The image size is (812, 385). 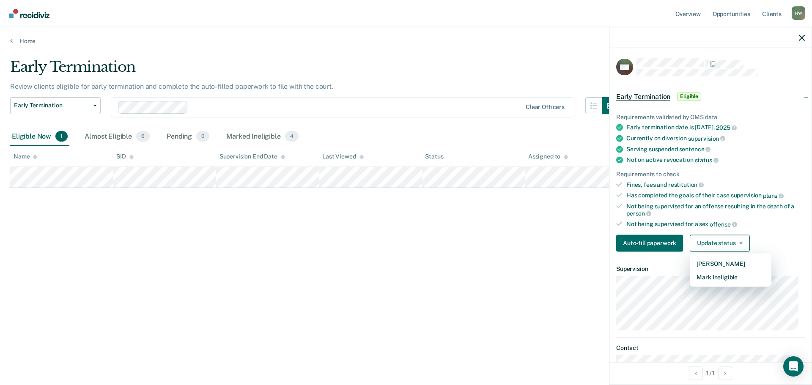 What do you see at coordinates (29, 14) in the screenshot?
I see `img: Recidiviz` at bounding box center [29, 14].